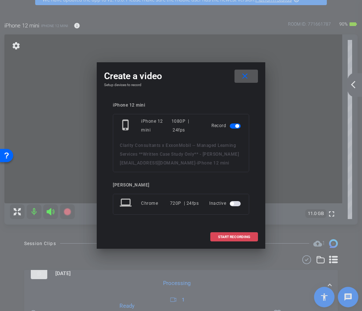 Image resolution: width=362 pixels, height=311 pixels. Describe the element at coordinates (234, 237) in the screenshot. I see `span: START RECORDING` at that location.